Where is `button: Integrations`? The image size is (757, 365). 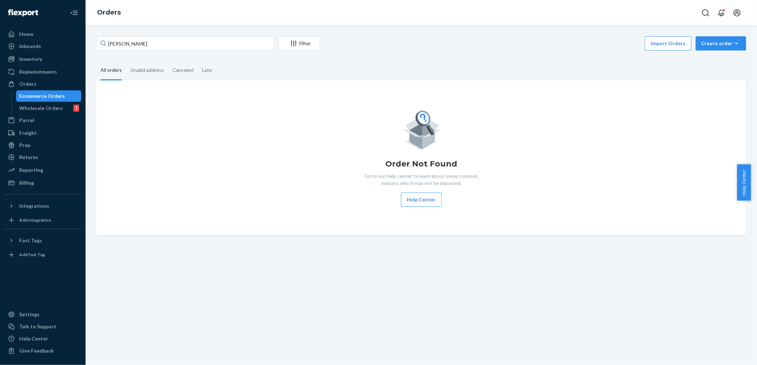 button: Integrations is located at coordinates (43, 206).